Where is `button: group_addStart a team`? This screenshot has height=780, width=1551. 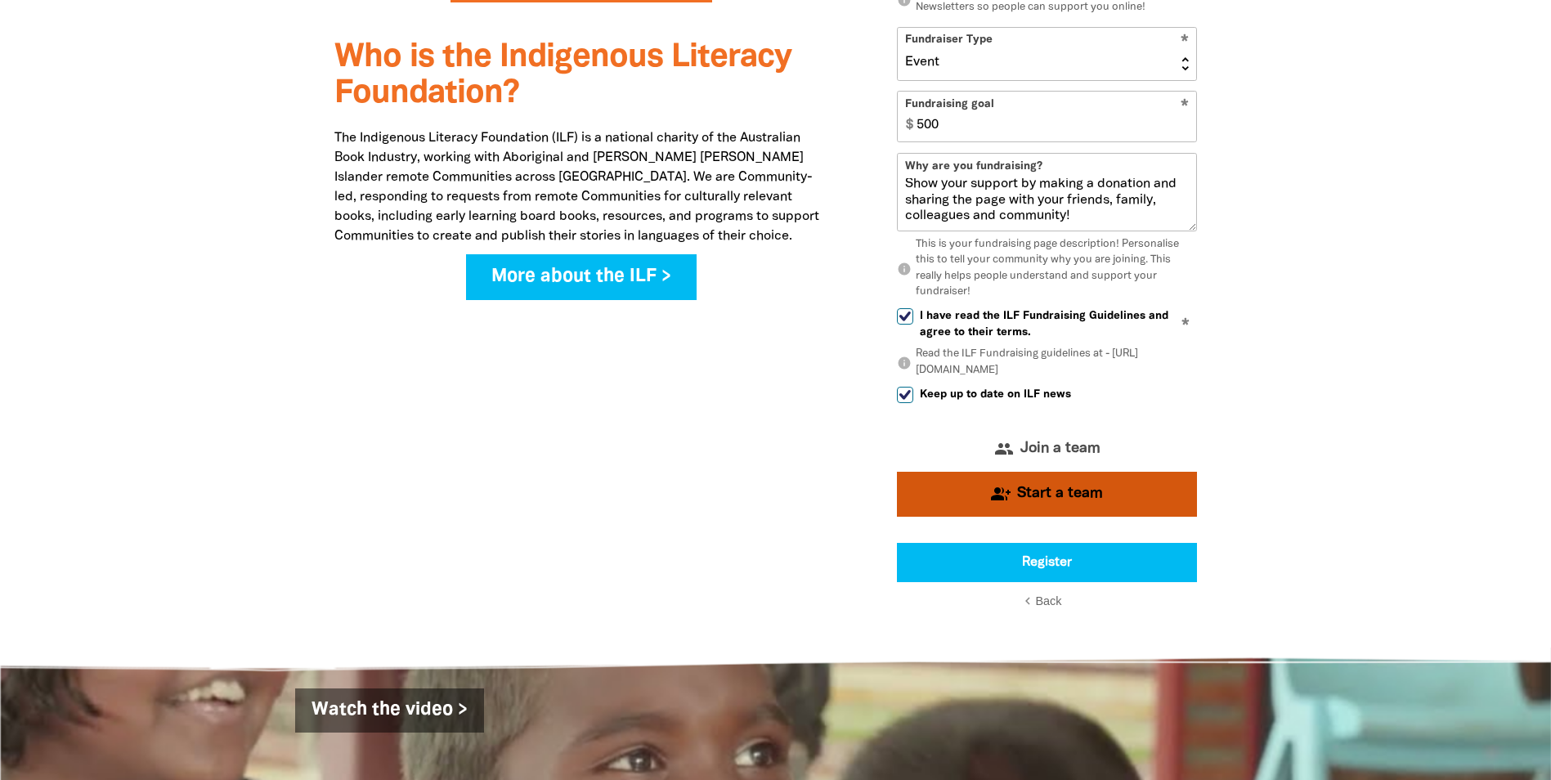
button: group_addStart a team is located at coordinates (1046, 494).